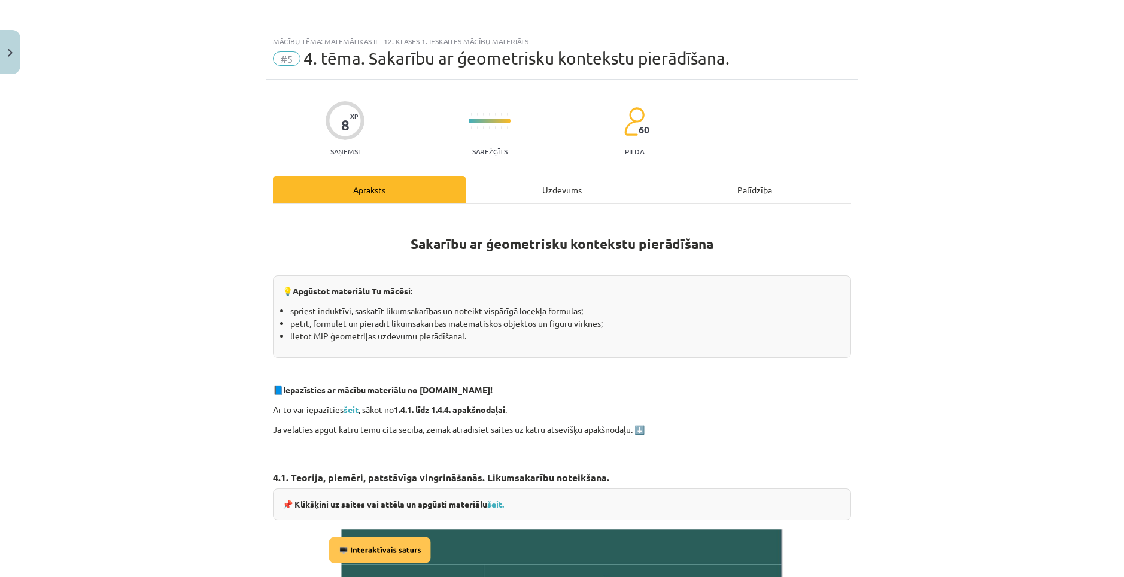  Describe the element at coordinates (287, 59) in the screenshot. I see `span: #5` at that location.